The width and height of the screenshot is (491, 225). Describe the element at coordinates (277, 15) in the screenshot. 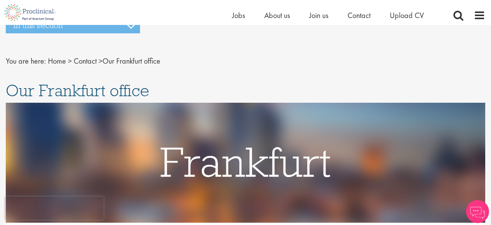

I see `span: About us` at that location.